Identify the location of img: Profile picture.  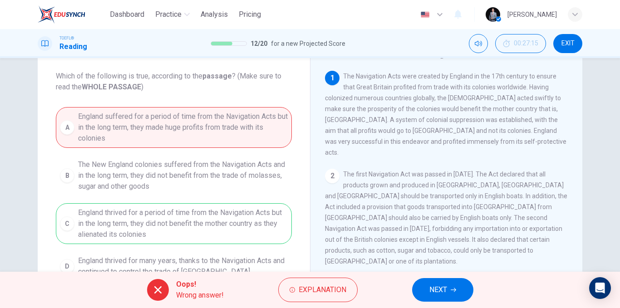
(493, 15).